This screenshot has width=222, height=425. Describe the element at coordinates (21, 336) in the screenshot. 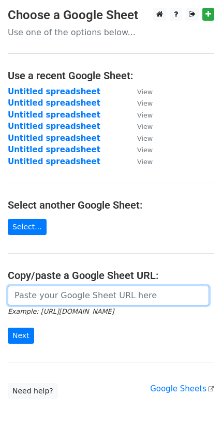

I see `input: Next` at that location.